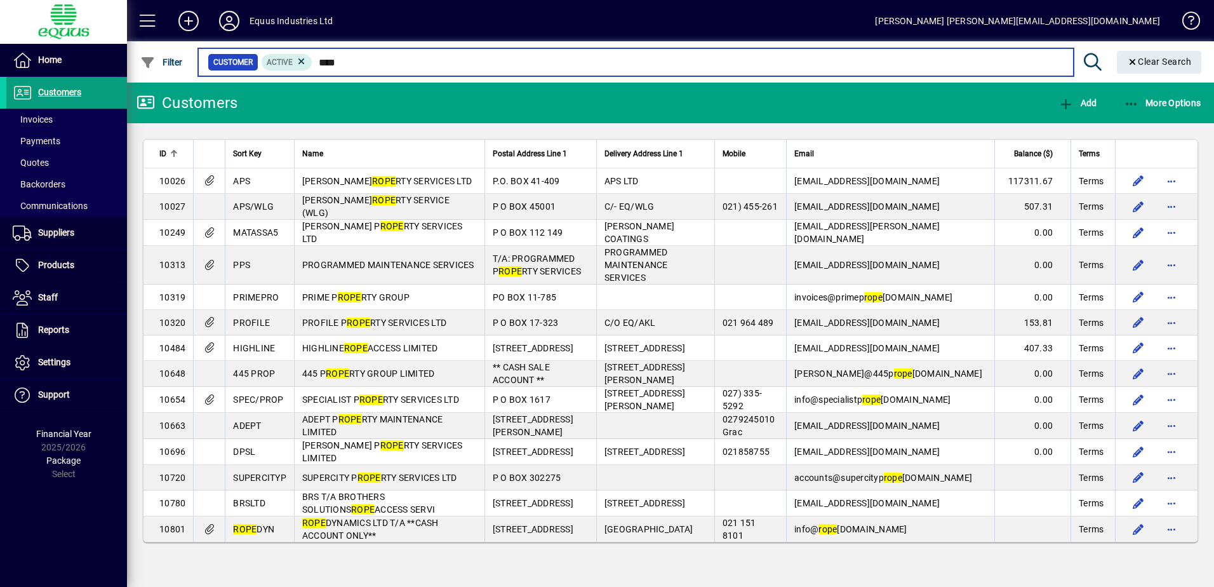  What do you see at coordinates (255, 232) in the screenshot?
I see `span: MATASSA5` at bounding box center [255, 232].